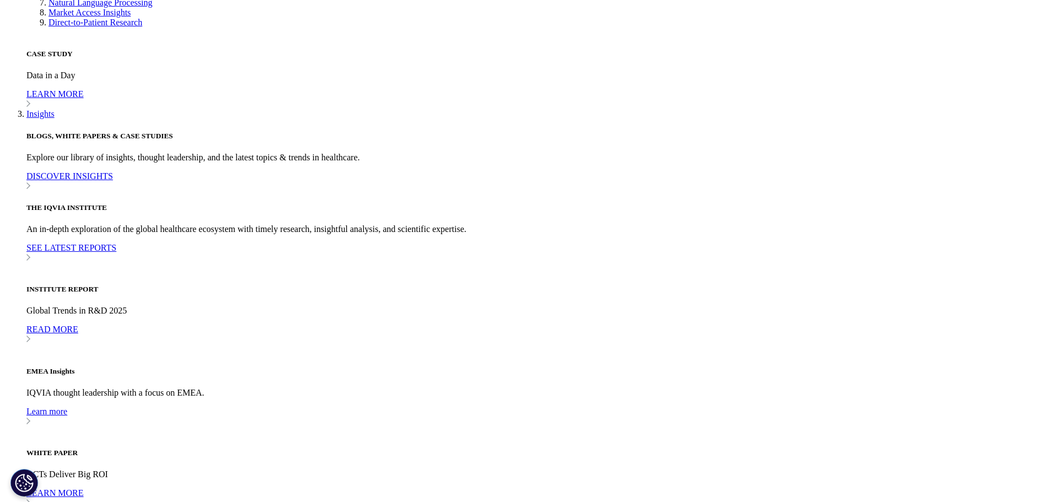 This screenshot has width=1050, height=502. What do you see at coordinates (536, 181) in the screenshot?
I see `a: DISCOVER INSIGHTS` at bounding box center [536, 181].